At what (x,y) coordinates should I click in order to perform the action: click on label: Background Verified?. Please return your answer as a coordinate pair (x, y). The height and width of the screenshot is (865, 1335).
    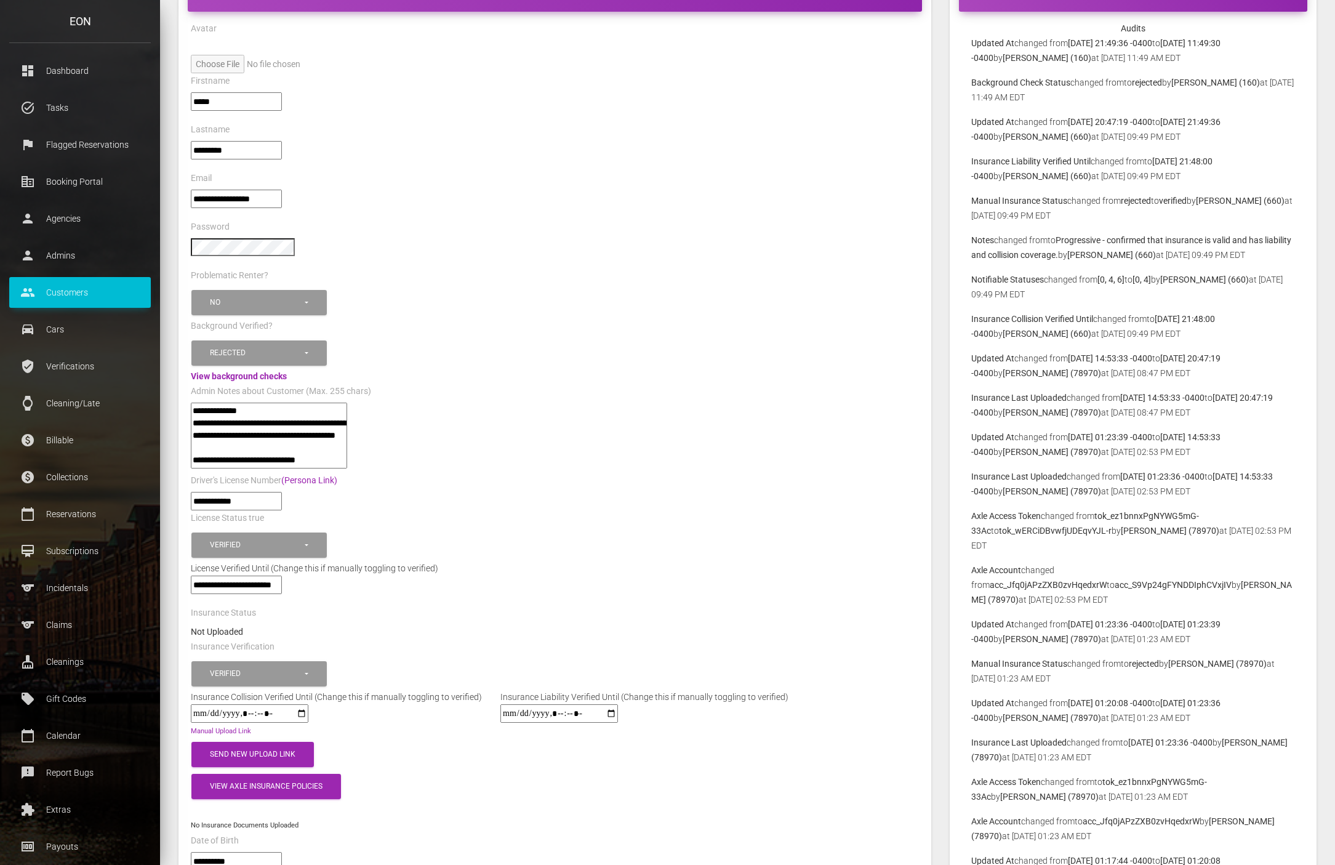
    Looking at the image, I should click on (231, 326).